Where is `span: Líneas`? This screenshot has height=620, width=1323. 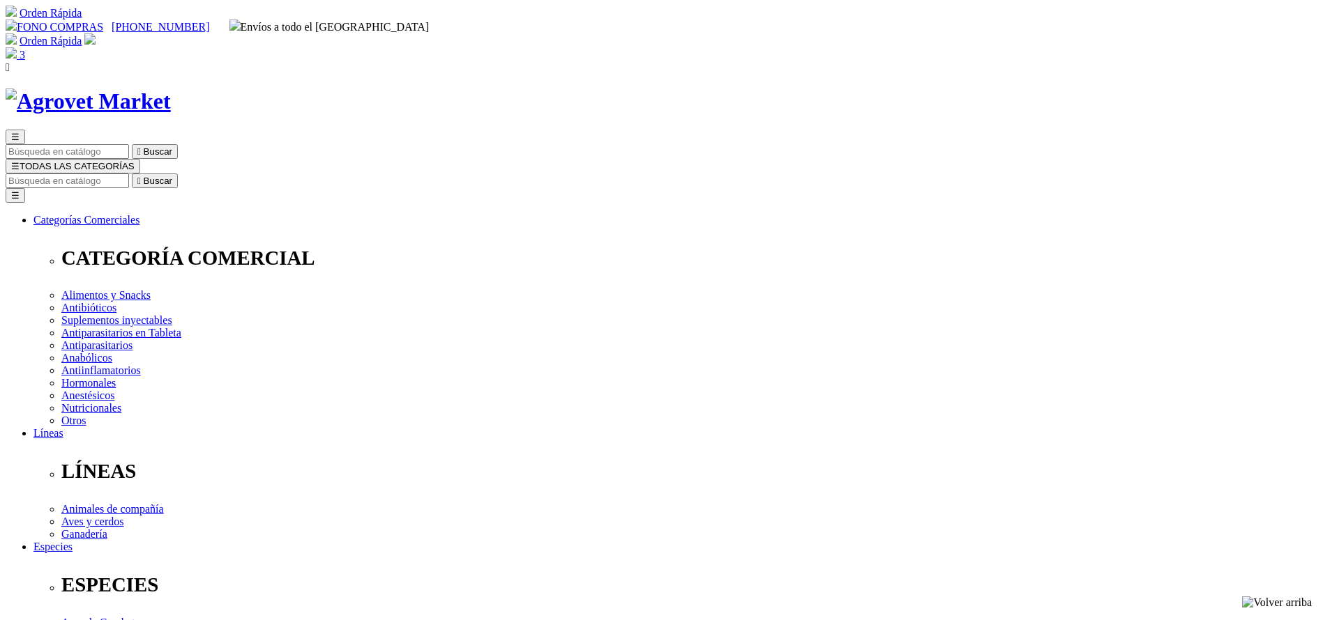 span: Líneas is located at coordinates (48, 433).